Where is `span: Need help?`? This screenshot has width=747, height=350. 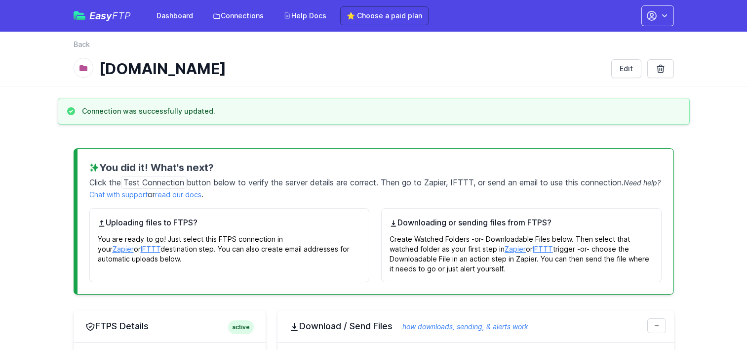 span: Need help? is located at coordinates (642, 182).